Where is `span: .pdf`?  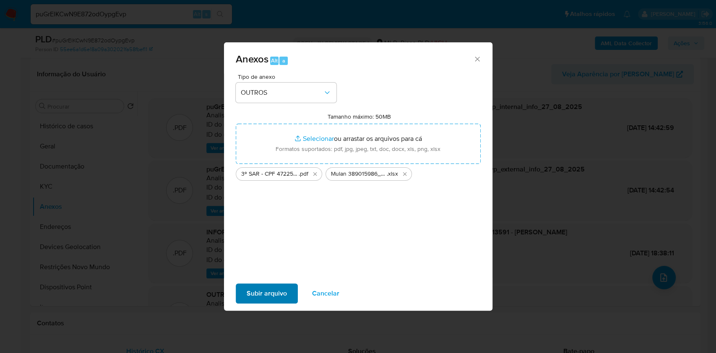 span: .pdf is located at coordinates (303, 174).